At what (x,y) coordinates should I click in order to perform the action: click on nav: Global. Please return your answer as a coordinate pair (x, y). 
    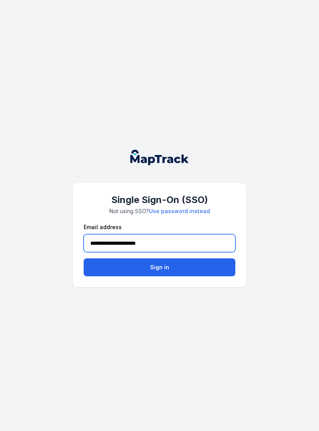
    Looking at the image, I should click on (160, 157).